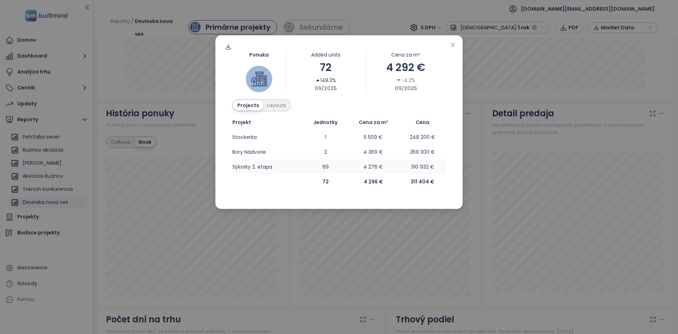 The image size is (678, 334). Describe the element at coordinates (249, 152) in the screenshot. I see `a: Bory Nádvorie` at that location.